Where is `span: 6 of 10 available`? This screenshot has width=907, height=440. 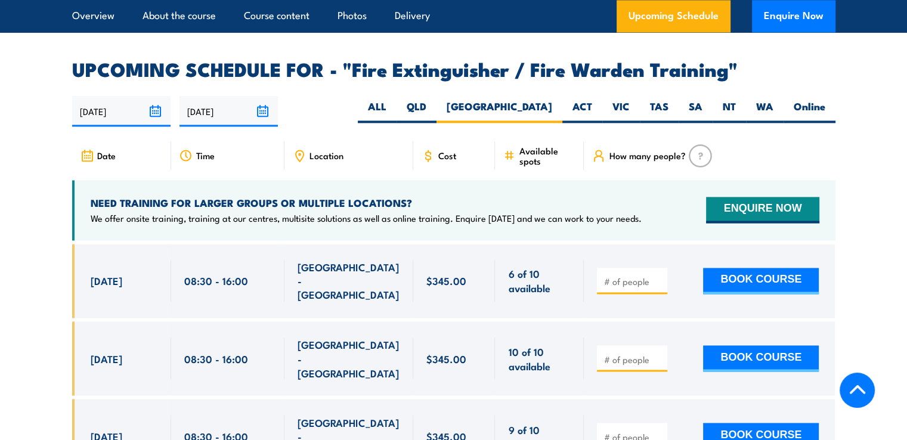 span: 6 of 10 available is located at coordinates (539, 280).